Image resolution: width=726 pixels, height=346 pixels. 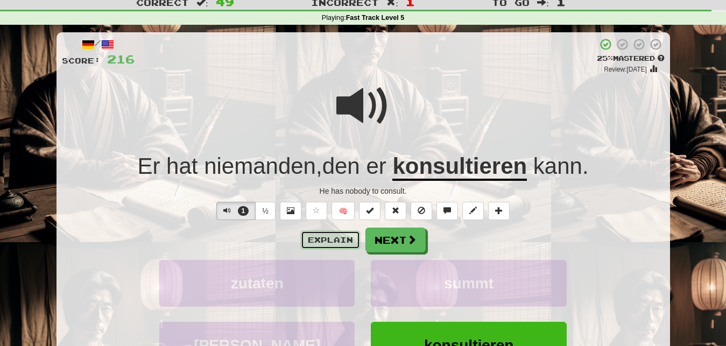 What do you see at coordinates (257, 283) in the screenshot?
I see `button: zutaten` at bounding box center [257, 283].